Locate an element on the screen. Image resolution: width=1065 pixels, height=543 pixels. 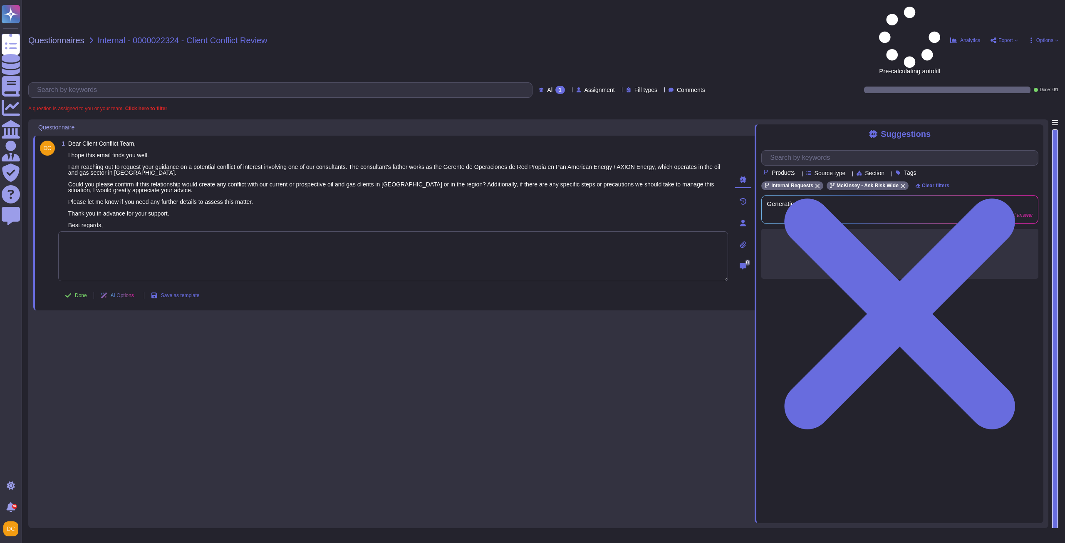
b: Click here to filter is located at coordinates (145, 109).